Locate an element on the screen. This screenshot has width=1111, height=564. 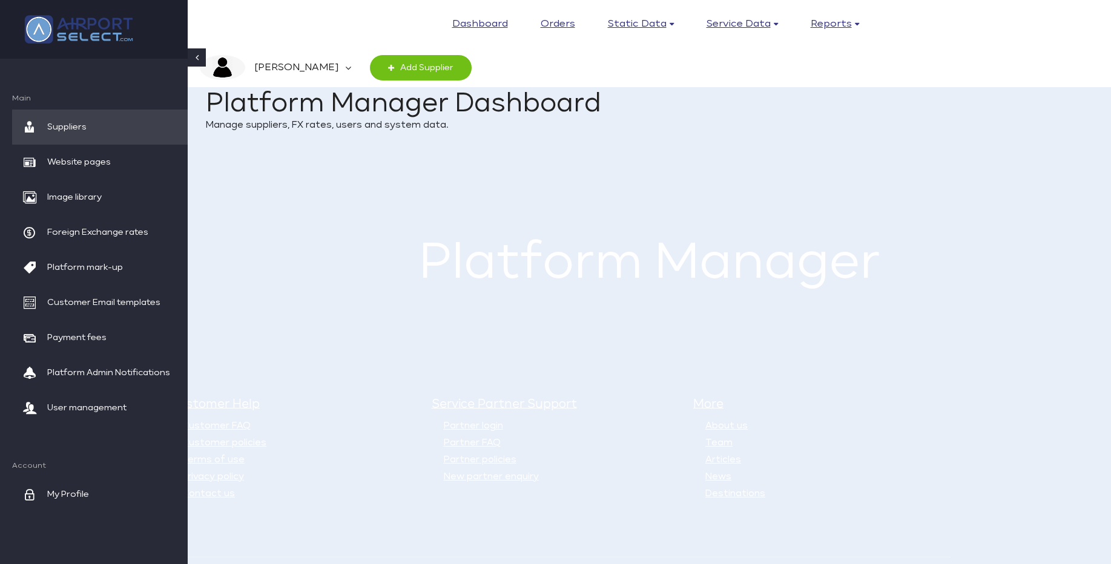
a: Partner policies is located at coordinates (480, 459).